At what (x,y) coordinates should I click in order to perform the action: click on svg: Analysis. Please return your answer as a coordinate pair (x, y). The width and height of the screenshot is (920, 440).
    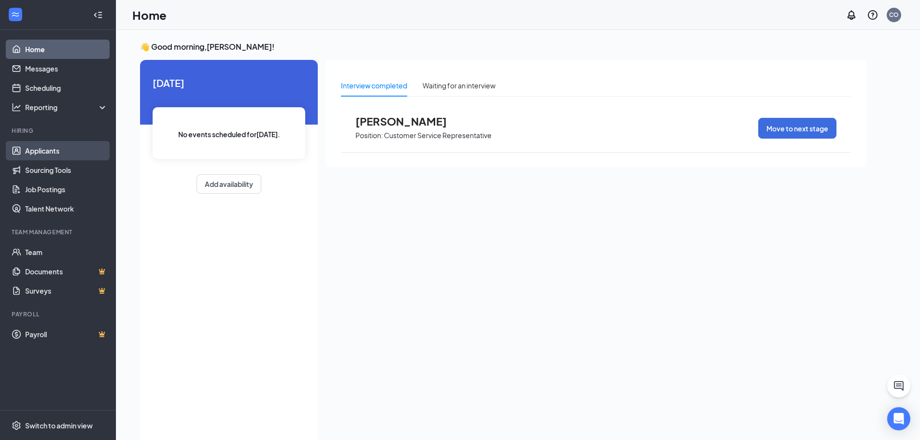
    Looking at the image, I should click on (16, 107).